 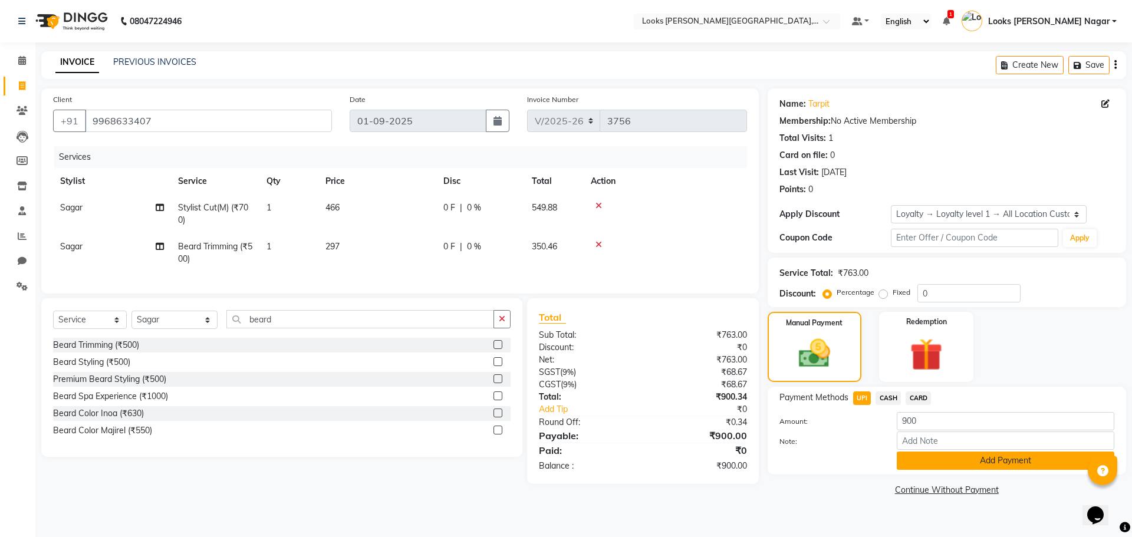 What do you see at coordinates (360, 319) in the screenshot?
I see `input: Search or Scan` at bounding box center [360, 319].